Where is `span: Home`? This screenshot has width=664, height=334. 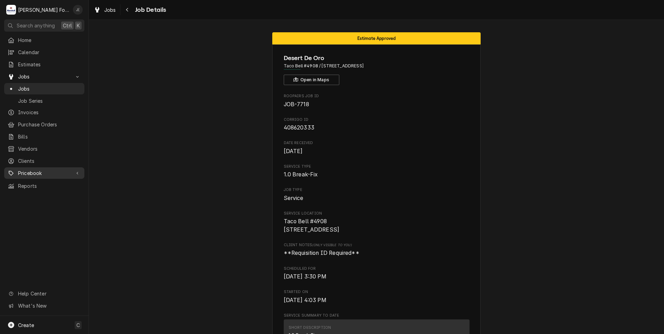
span: Home is located at coordinates (49, 40).